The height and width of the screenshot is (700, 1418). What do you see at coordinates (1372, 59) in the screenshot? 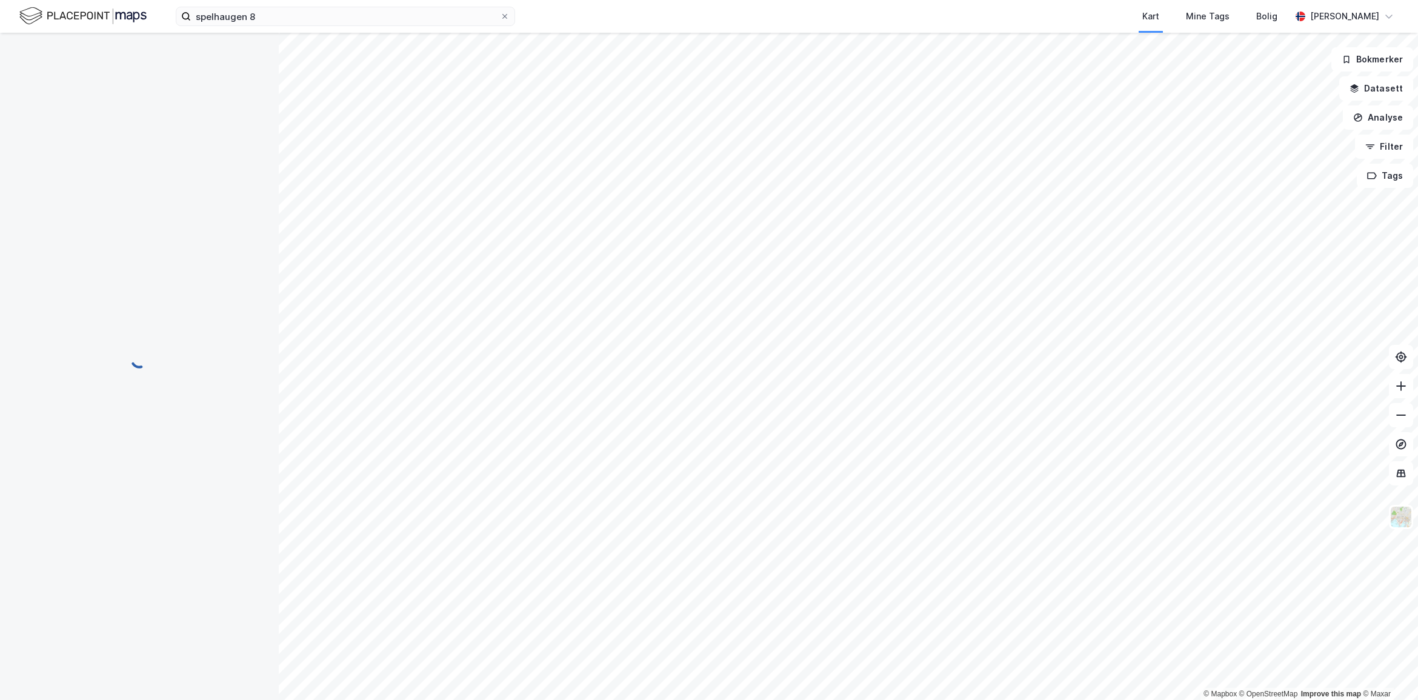
I see `button: Bokmerker` at bounding box center [1372, 59].